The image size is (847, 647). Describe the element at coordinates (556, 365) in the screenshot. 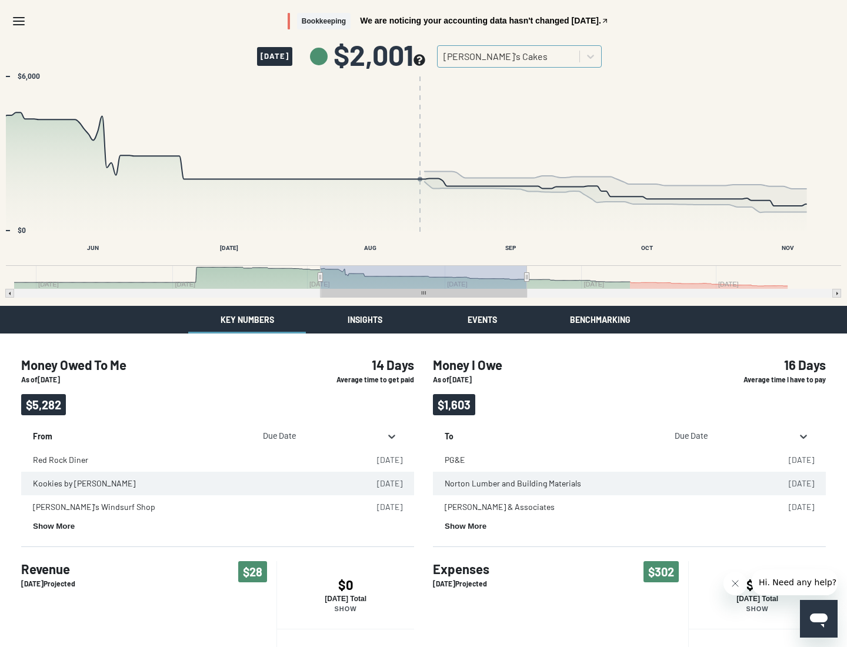

I see `h4: Money I Owe` at that location.